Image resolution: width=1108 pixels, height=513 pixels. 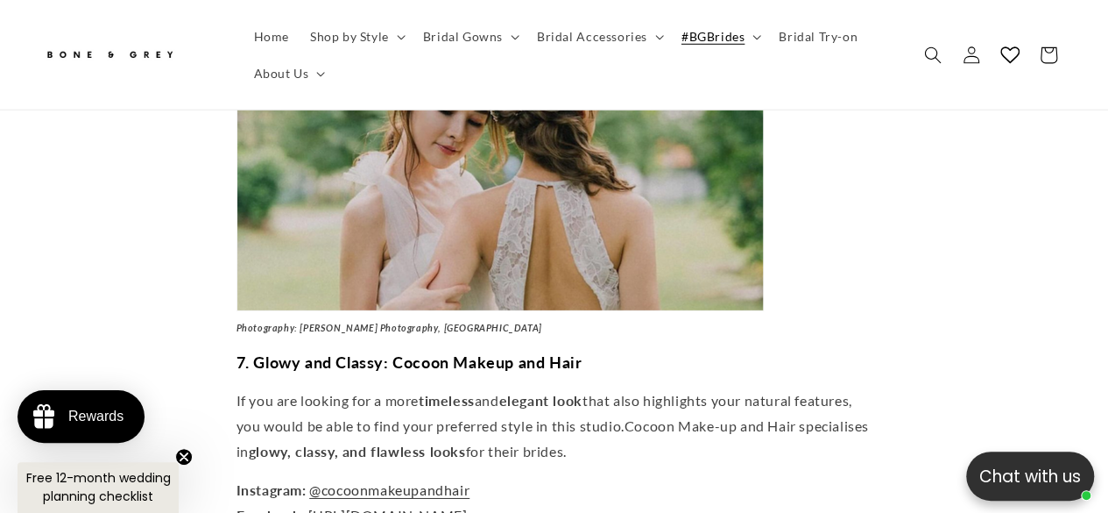 What do you see at coordinates (184, 456) in the screenshot?
I see `button: Close teaser` at bounding box center [184, 456].